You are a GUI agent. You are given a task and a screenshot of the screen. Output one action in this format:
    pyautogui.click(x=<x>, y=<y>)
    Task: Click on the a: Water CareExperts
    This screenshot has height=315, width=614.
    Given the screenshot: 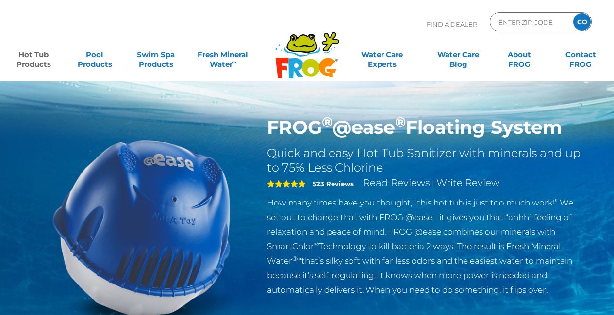 What is the action you would take?
    pyautogui.click(x=382, y=55)
    